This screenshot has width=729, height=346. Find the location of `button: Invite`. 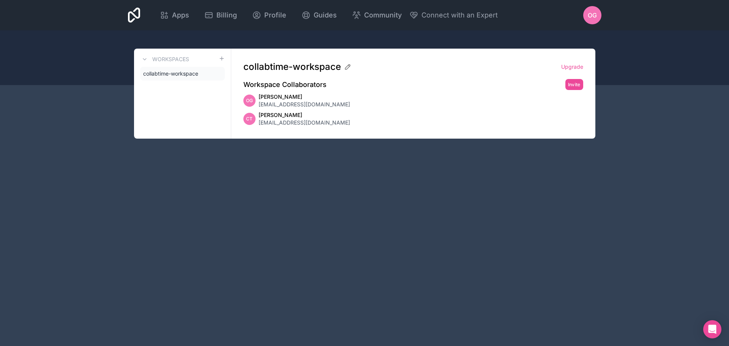

button: Invite is located at coordinates (574, 84).